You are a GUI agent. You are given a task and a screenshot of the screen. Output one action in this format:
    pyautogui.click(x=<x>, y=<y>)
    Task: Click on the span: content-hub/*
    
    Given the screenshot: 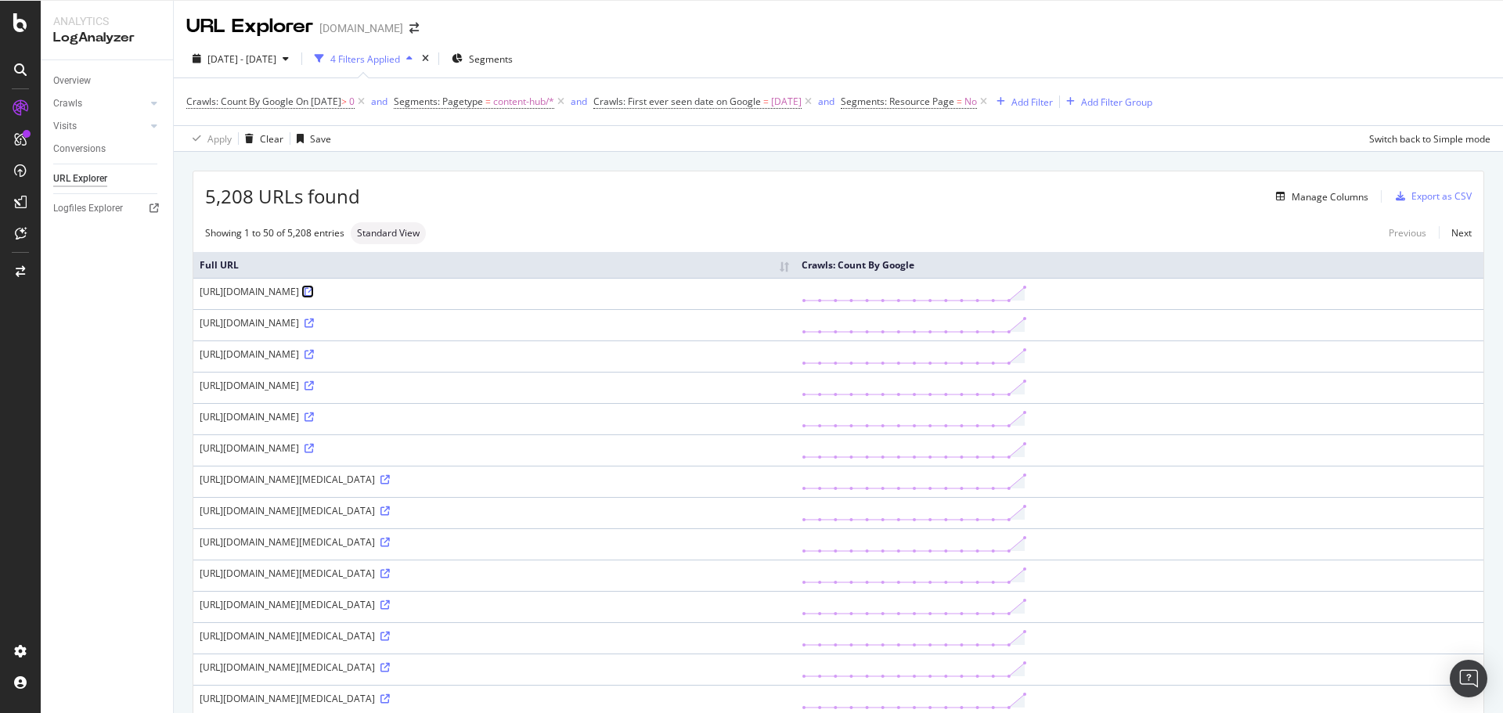 What is the action you would take?
    pyautogui.click(x=524, y=102)
    